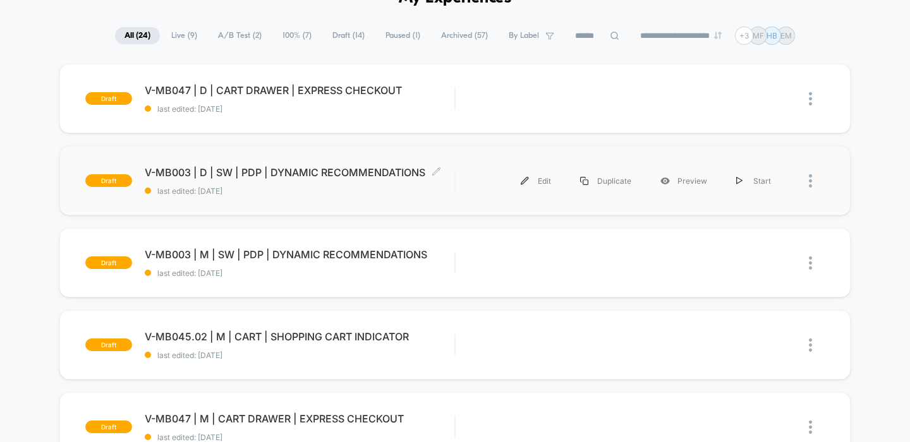  Describe the element at coordinates (753, 181) in the screenshot. I see `div: Start` at that location.